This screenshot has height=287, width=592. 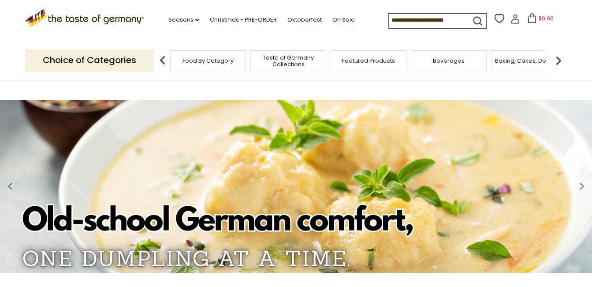 What do you see at coordinates (288, 61) in the screenshot?
I see `span: Taste of Germany Collections` at bounding box center [288, 61].